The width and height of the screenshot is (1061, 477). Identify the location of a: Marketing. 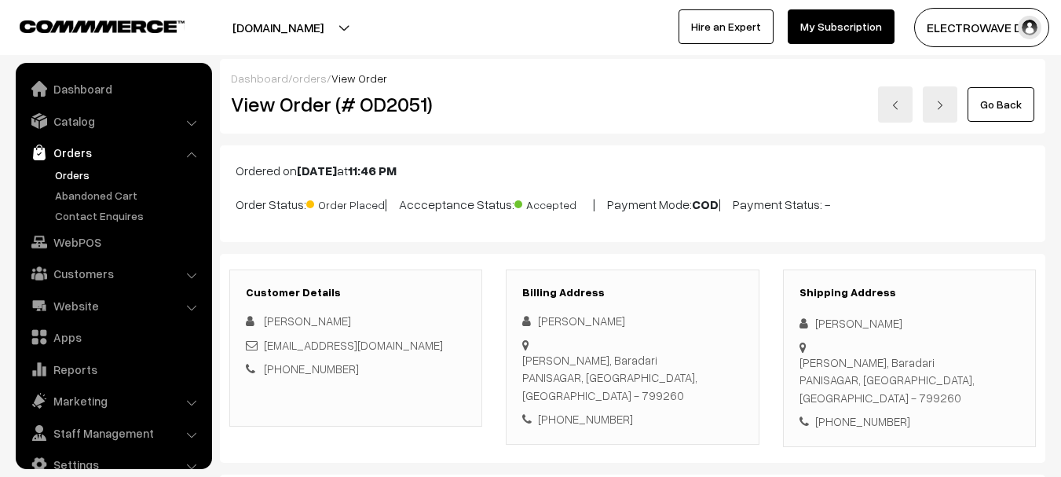
(113, 401).